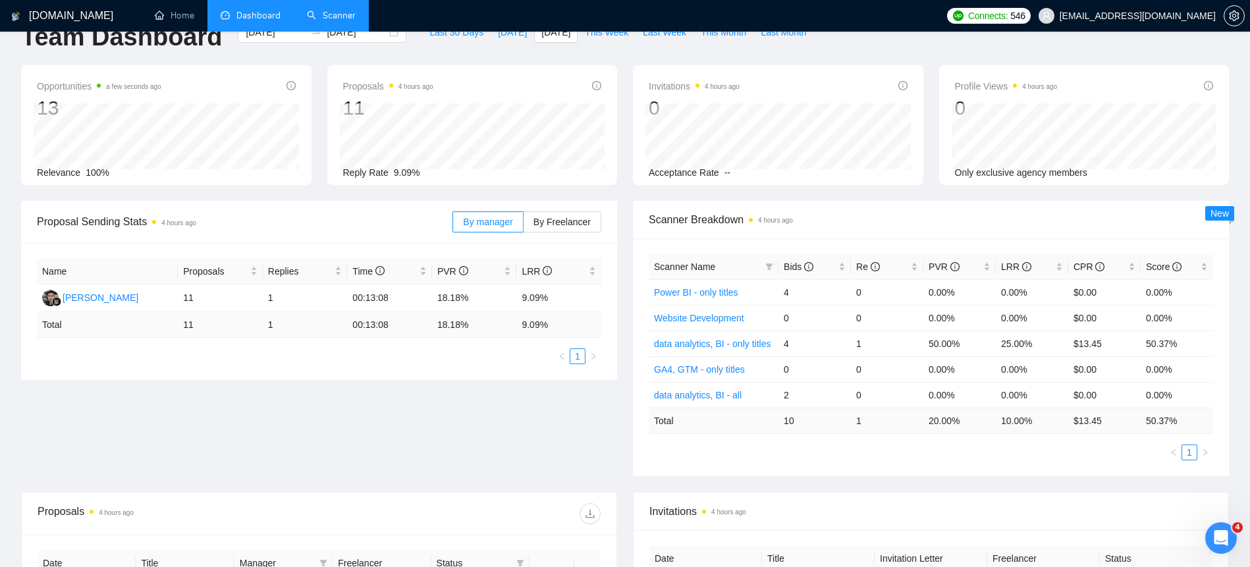 The height and width of the screenshot is (567, 1250). What do you see at coordinates (1089, 267) in the screenshot?
I see `span: CPR` at bounding box center [1089, 267].